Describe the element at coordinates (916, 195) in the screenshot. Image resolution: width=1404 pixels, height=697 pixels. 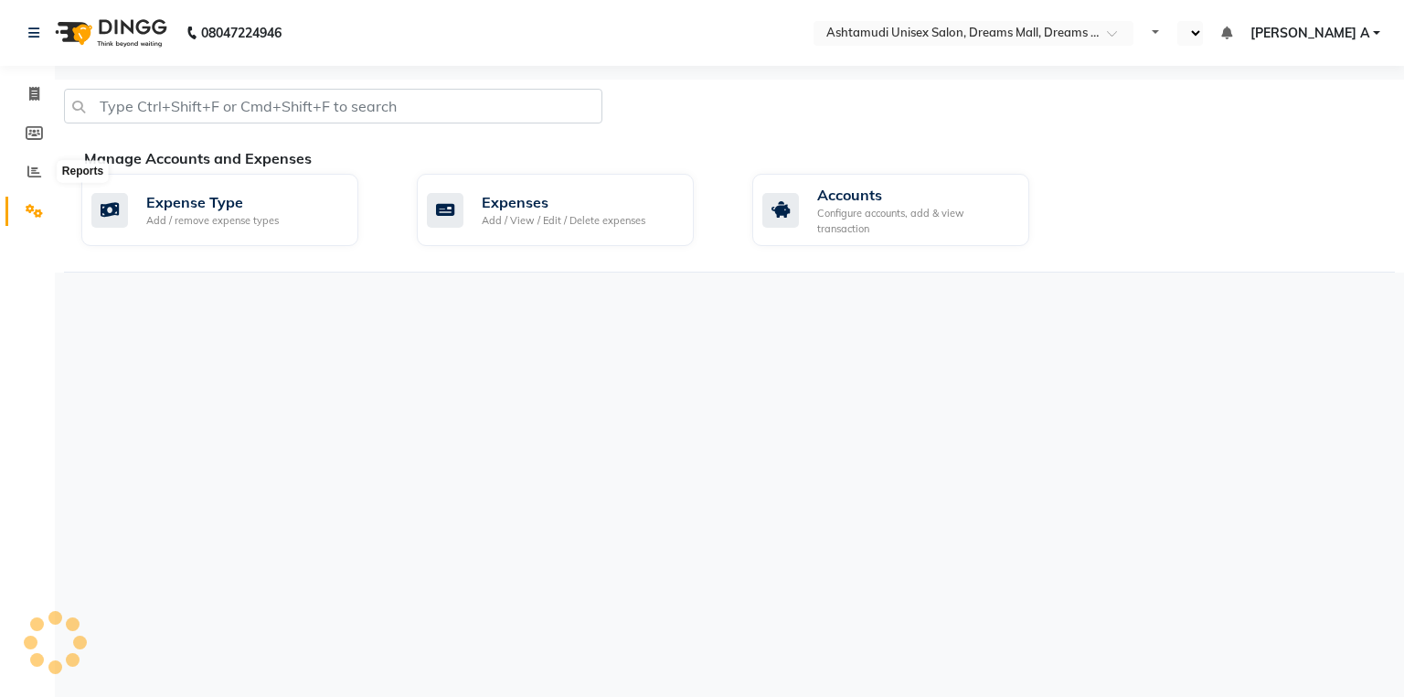
I see `div: Accounts` at that location.